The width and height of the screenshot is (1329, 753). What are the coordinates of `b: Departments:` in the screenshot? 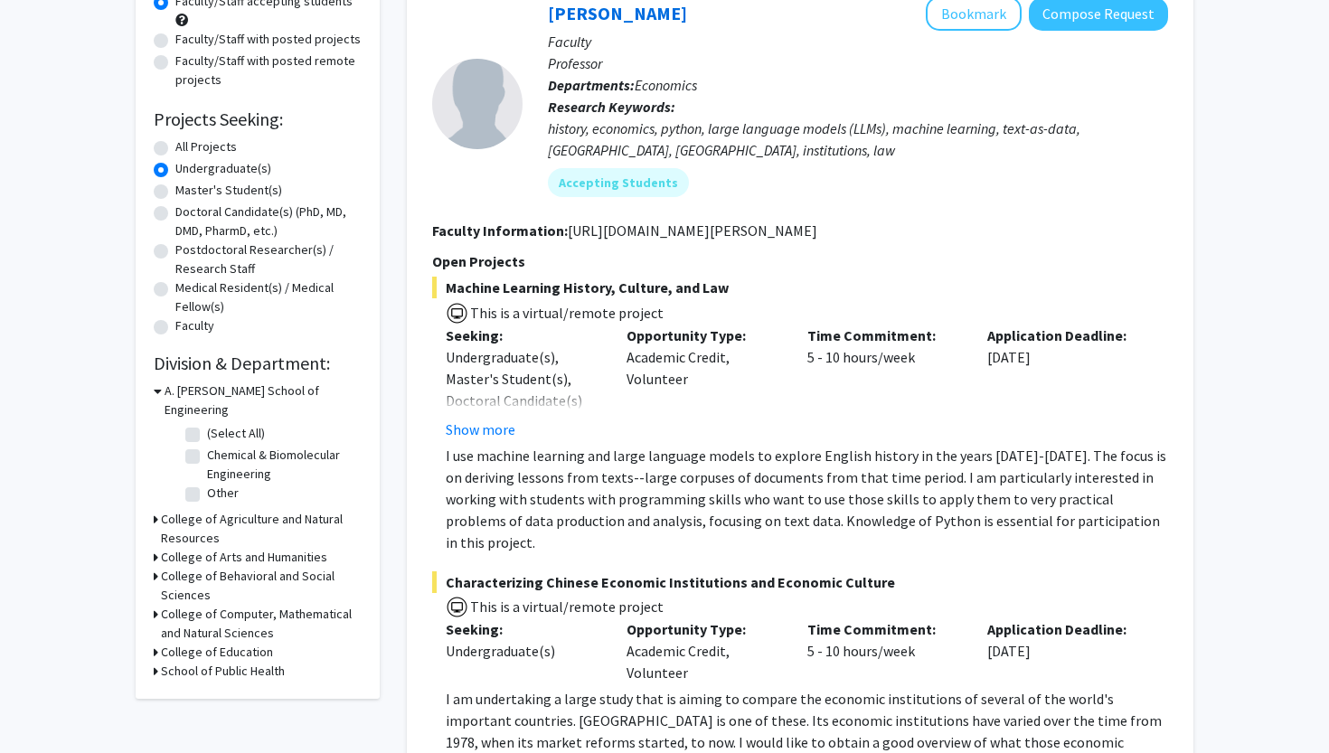 It's located at (591, 85).